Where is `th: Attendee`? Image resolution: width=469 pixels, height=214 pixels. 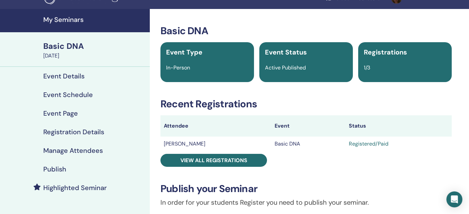
th: Attendee is located at coordinates (216, 126).